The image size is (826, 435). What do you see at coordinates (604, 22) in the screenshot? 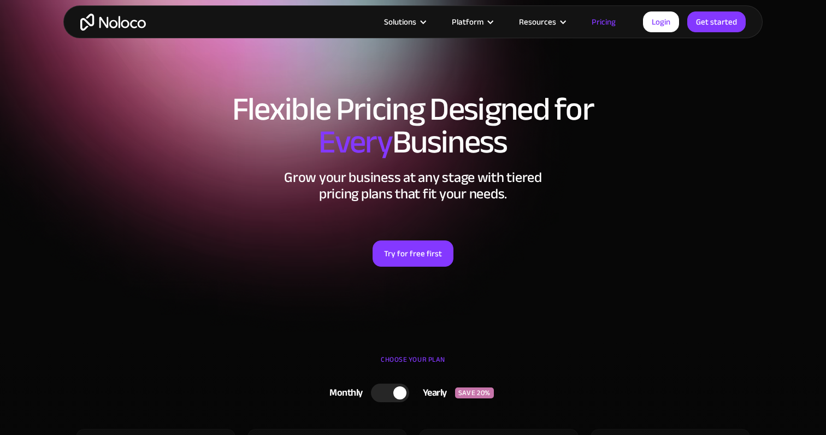
I see `a: Pricing` at bounding box center [604, 22].